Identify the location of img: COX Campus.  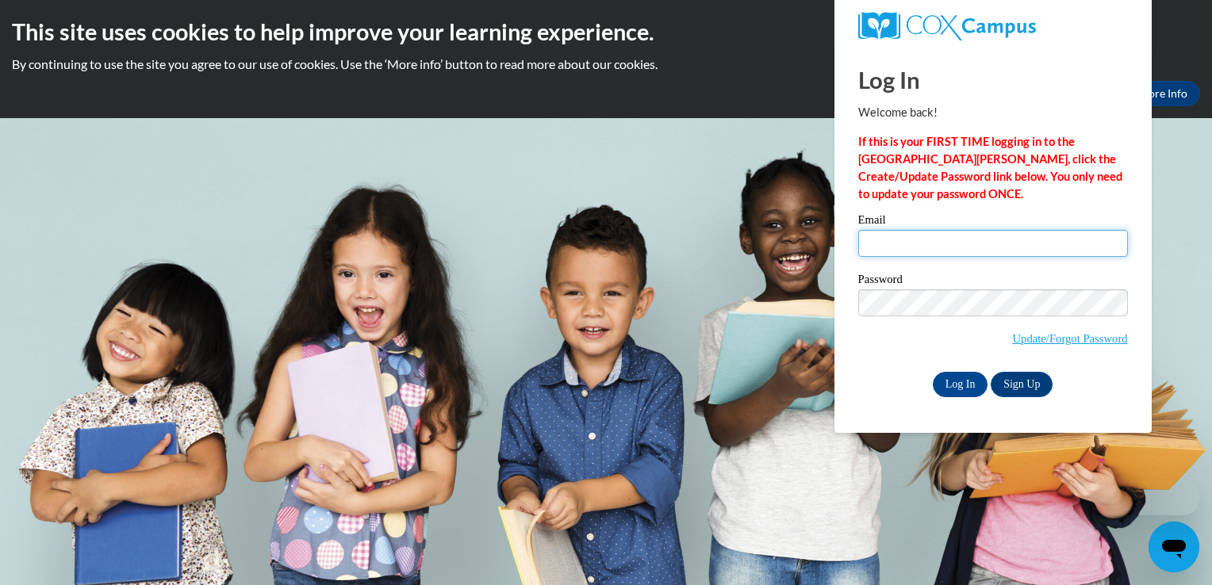
(947, 26).